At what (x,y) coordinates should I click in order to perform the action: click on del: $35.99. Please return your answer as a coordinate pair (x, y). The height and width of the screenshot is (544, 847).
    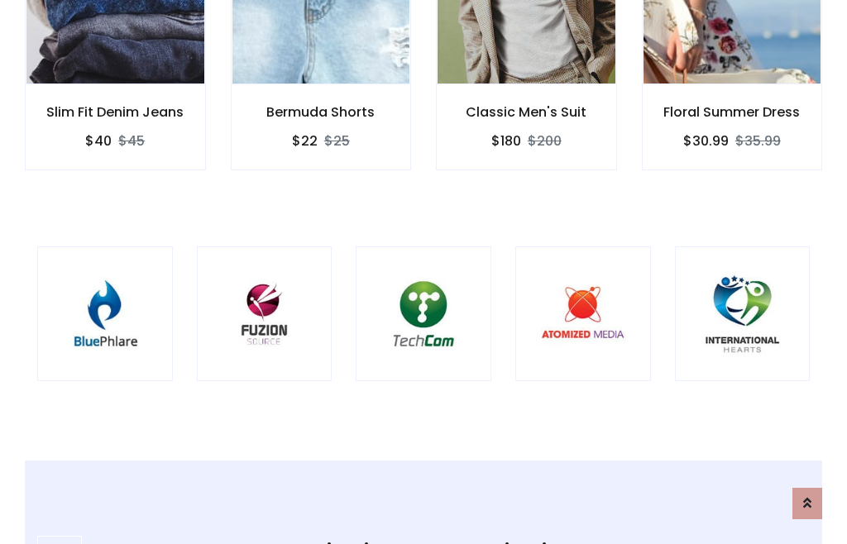
    Looking at the image, I should click on (758, 141).